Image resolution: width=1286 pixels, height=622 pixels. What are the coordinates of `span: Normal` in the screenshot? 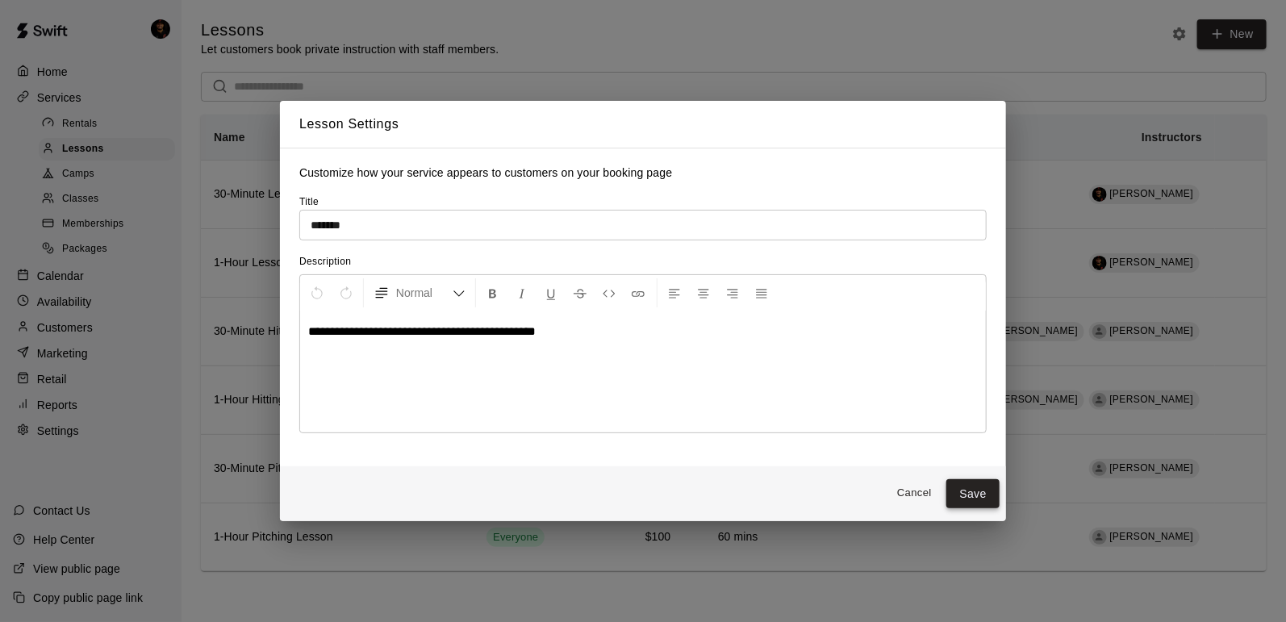 It's located at (424, 293).